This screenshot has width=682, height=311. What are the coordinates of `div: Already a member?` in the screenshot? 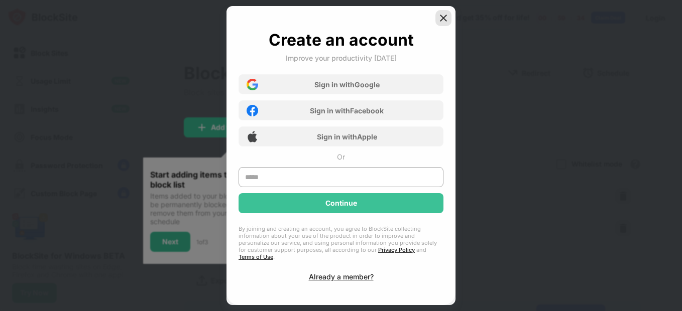 It's located at (341, 277).